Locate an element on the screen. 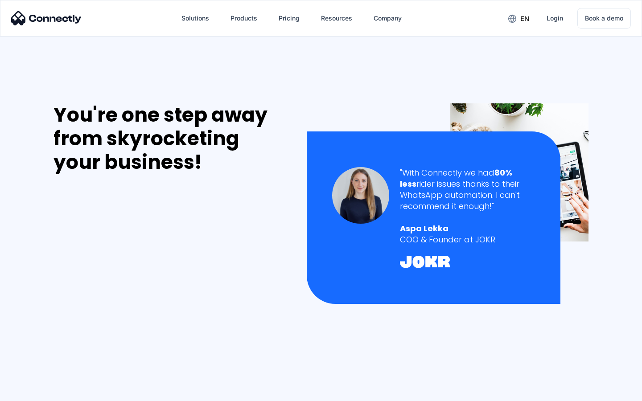  div: en is located at coordinates (525, 19).